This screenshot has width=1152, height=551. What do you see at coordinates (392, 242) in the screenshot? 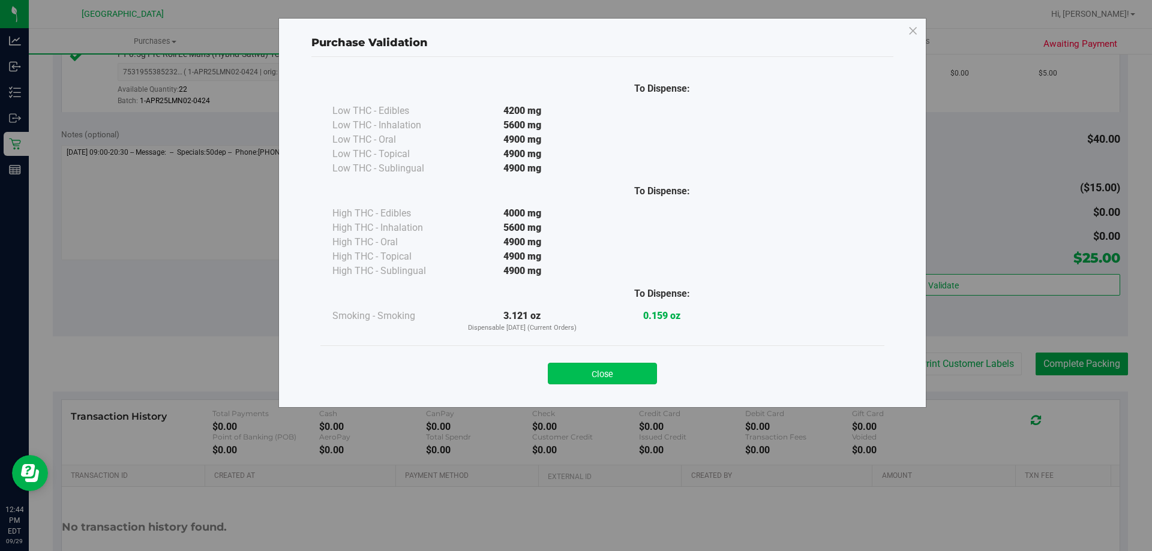
I see `div: High THC - Oral` at bounding box center [392, 242].